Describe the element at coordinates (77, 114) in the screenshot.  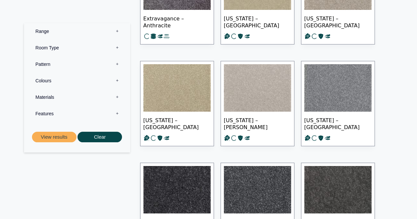
I see `label: Features` at that location.